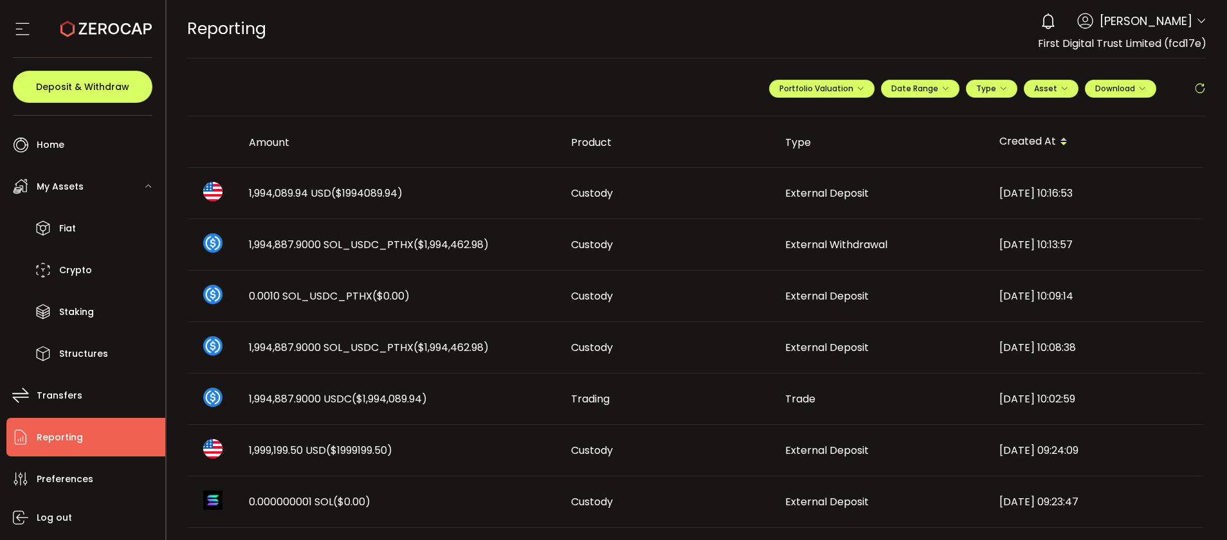 Image resolution: width=1227 pixels, height=540 pixels. Describe the element at coordinates (591, 399) in the screenshot. I see `span: Trading` at that location.